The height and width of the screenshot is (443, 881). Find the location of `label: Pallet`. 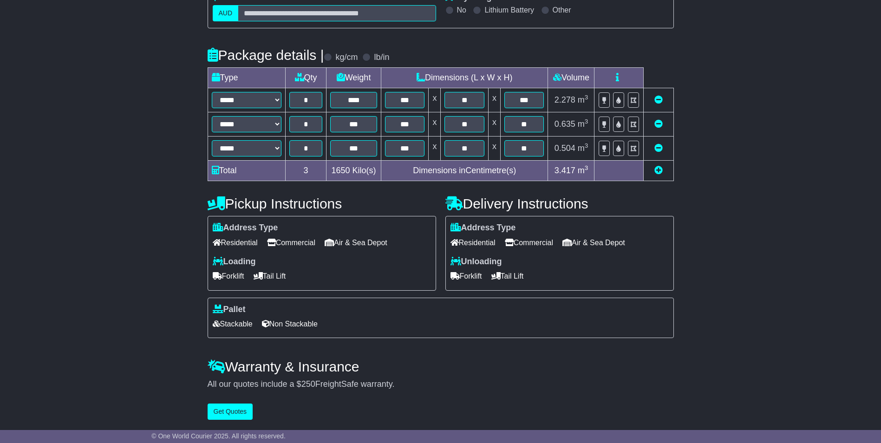

label: Pallet is located at coordinates (229, 310).